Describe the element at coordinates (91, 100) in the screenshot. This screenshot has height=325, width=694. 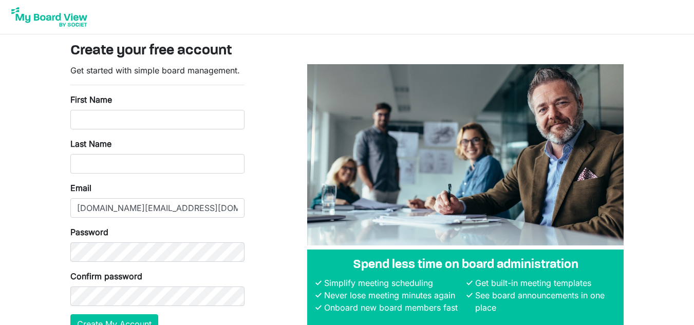
I see `label: First Name` at that location.